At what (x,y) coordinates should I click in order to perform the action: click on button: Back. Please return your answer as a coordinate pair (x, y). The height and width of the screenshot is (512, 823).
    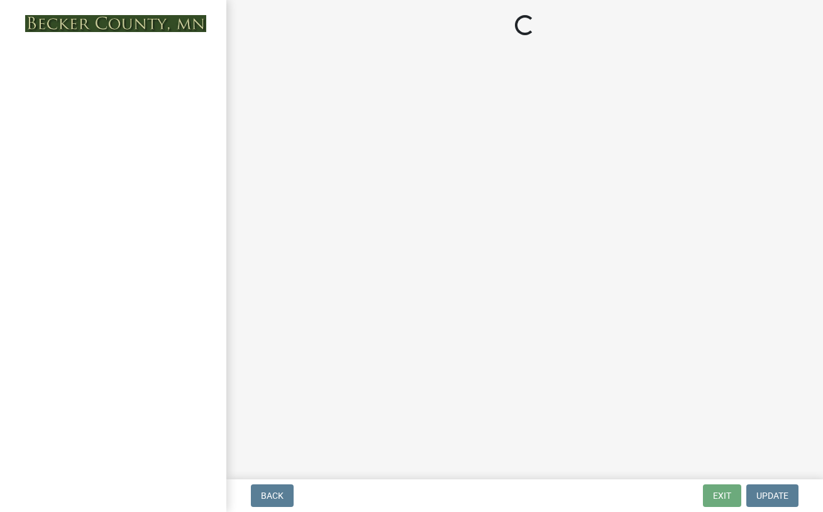
    Looking at the image, I should click on (272, 496).